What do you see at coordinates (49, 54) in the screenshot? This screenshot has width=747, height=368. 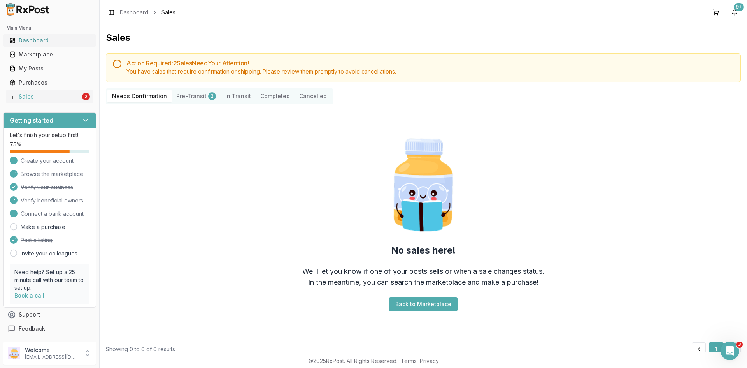 I see `a: Marketplace` at bounding box center [49, 54].